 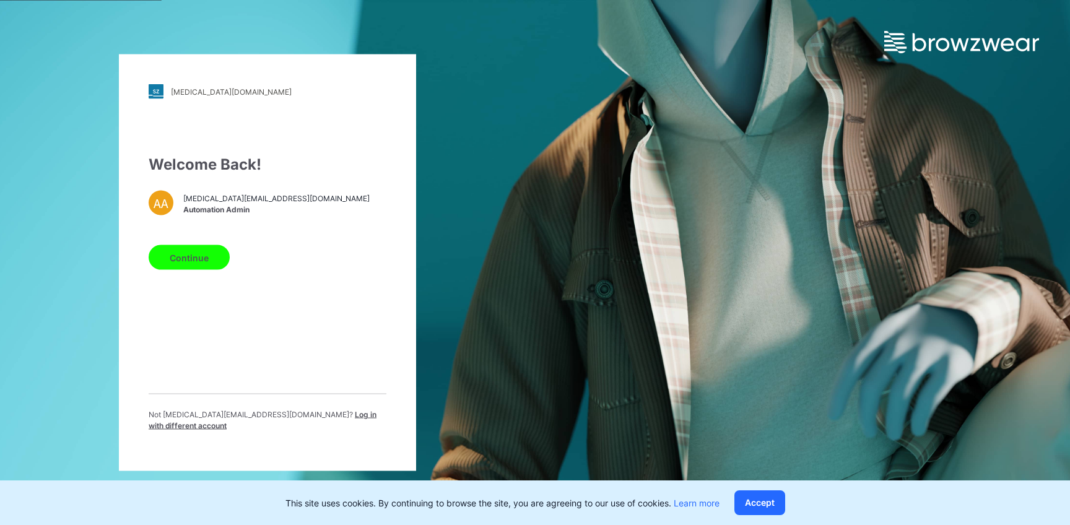 What do you see at coordinates (189, 258) in the screenshot?
I see `button: Continue` at bounding box center [189, 258].